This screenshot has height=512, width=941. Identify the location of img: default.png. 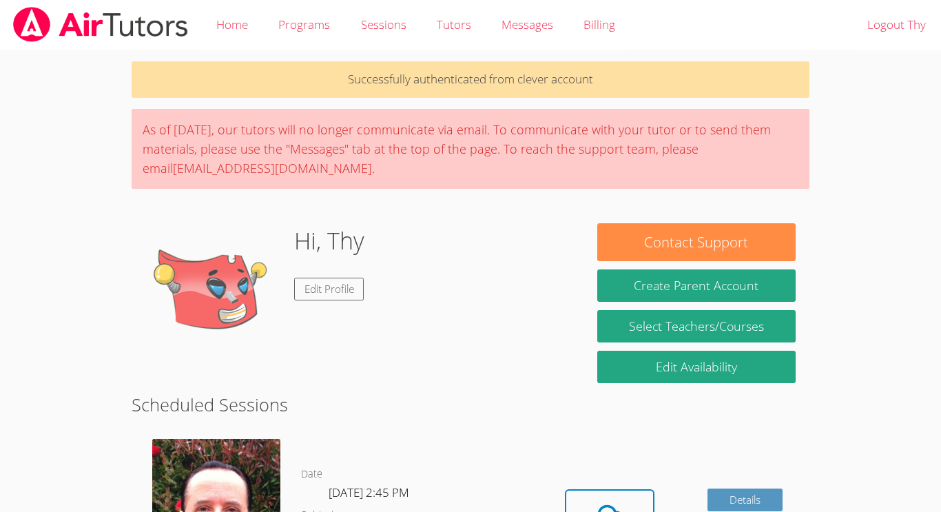
(214, 292).